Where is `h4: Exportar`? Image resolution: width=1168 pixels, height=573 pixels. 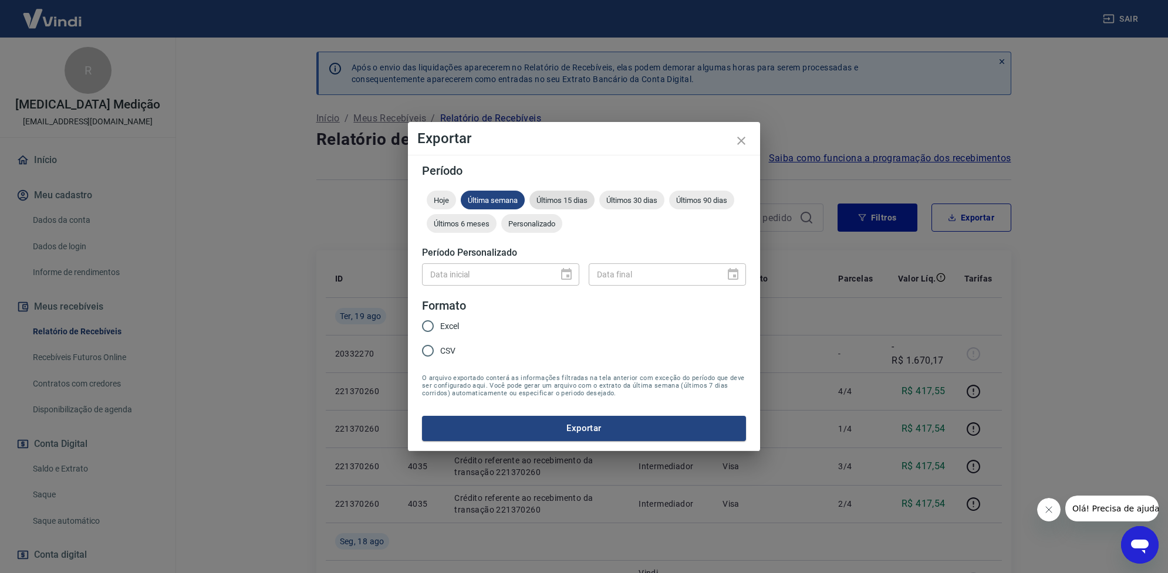 h4: Exportar is located at coordinates (584, 138).